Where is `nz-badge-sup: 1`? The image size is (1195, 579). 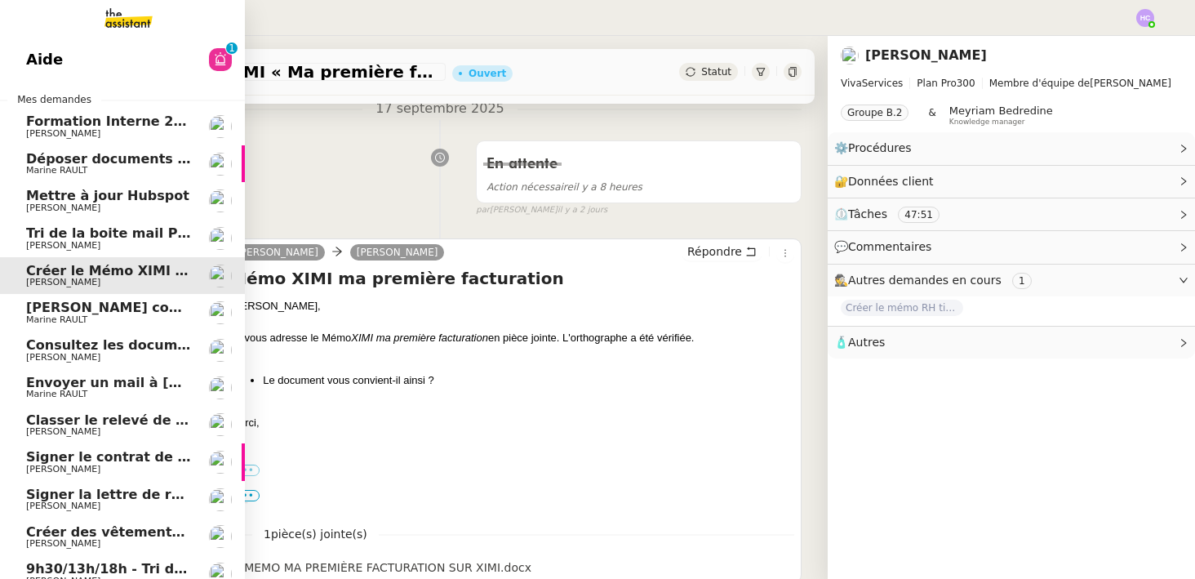 nz-badge-sup: 1 is located at coordinates (232, 48).